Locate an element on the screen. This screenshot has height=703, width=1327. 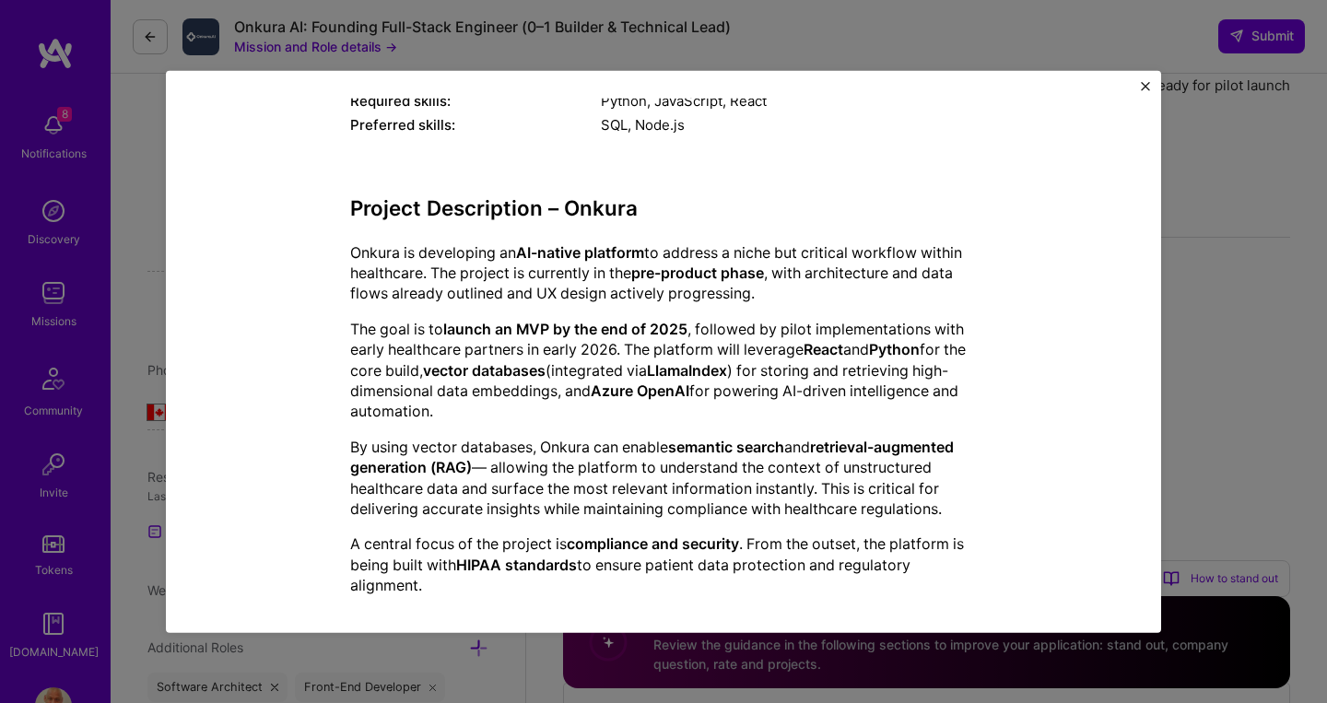
strong: HIPAA standards is located at coordinates (516, 565).